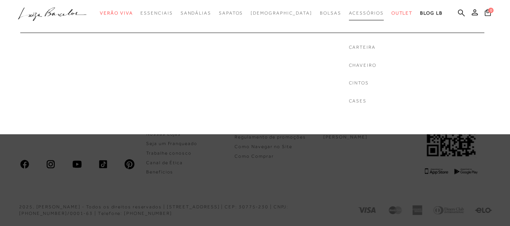 This screenshot has width=510, height=226. I want to click on span: Acessórios, so click(366, 13).